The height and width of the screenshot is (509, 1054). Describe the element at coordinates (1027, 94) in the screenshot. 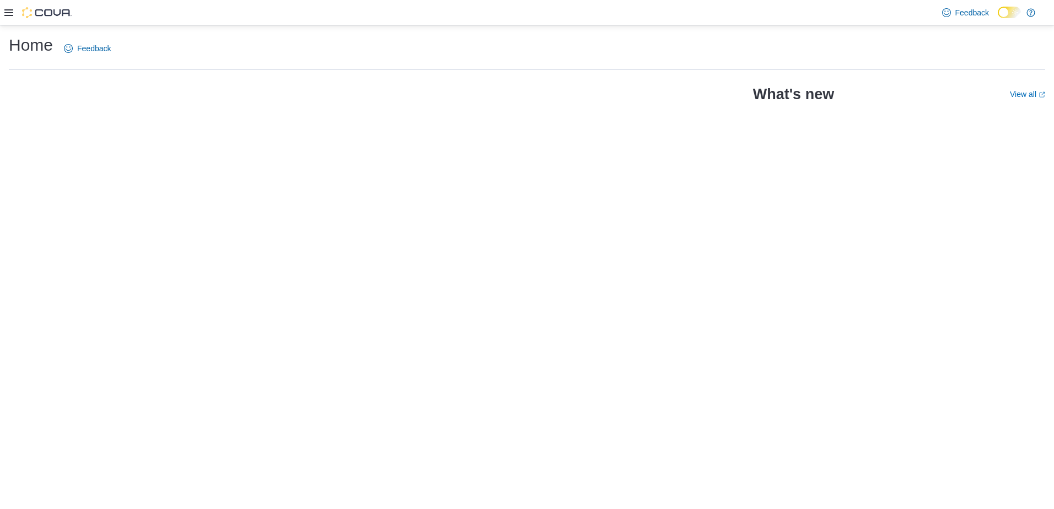

I see `a: View allExternal link` at that location.